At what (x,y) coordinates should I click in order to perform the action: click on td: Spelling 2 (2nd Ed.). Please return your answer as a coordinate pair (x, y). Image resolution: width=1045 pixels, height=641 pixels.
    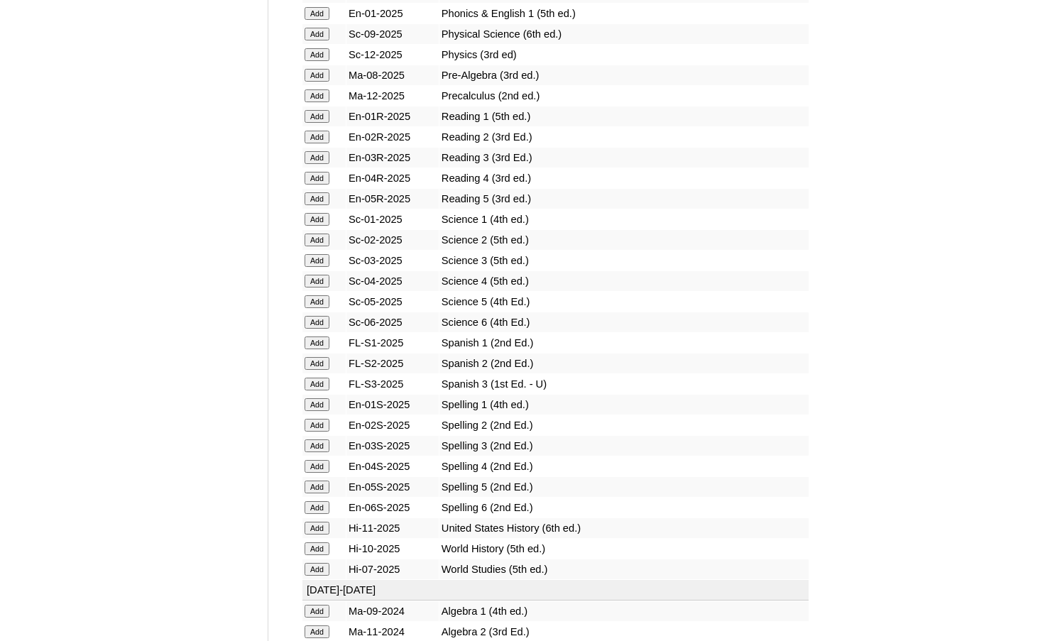
    Looking at the image, I should click on (624, 425).